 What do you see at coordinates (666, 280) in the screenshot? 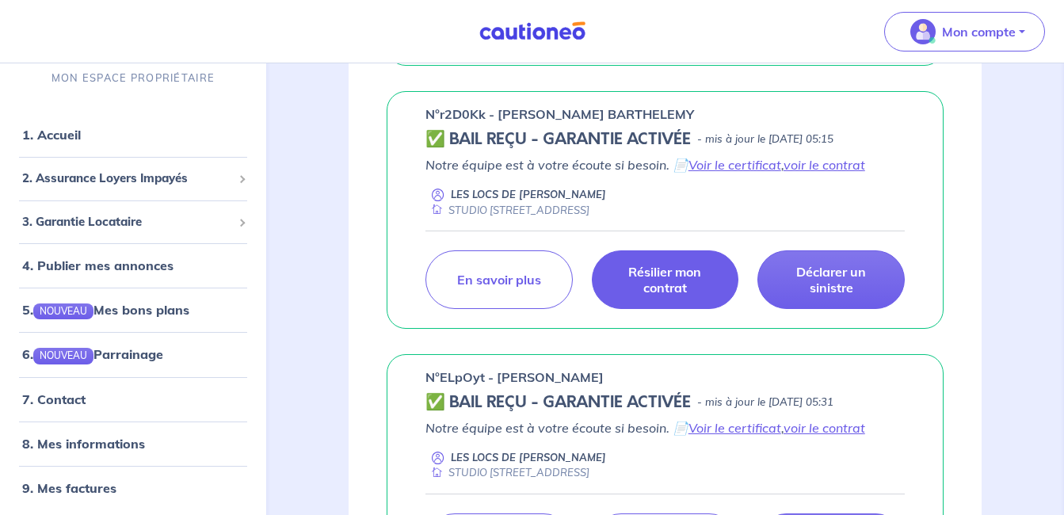
I see `a: Résilier mon contrat` at bounding box center [666, 280].